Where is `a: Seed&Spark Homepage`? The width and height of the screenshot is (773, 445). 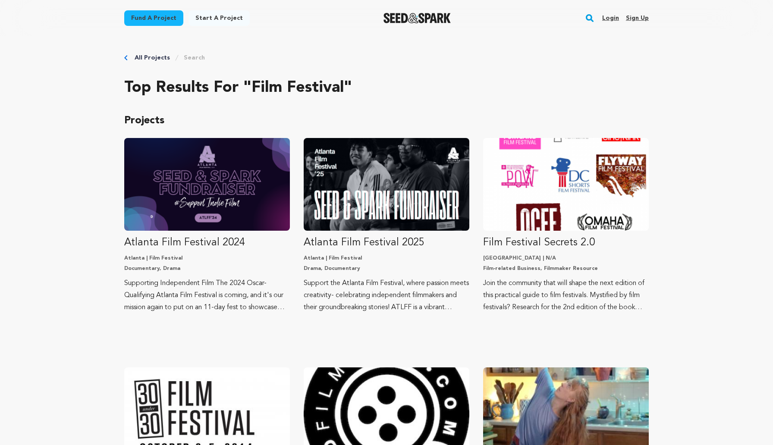
a: Seed&Spark Homepage is located at coordinates (417, 18).